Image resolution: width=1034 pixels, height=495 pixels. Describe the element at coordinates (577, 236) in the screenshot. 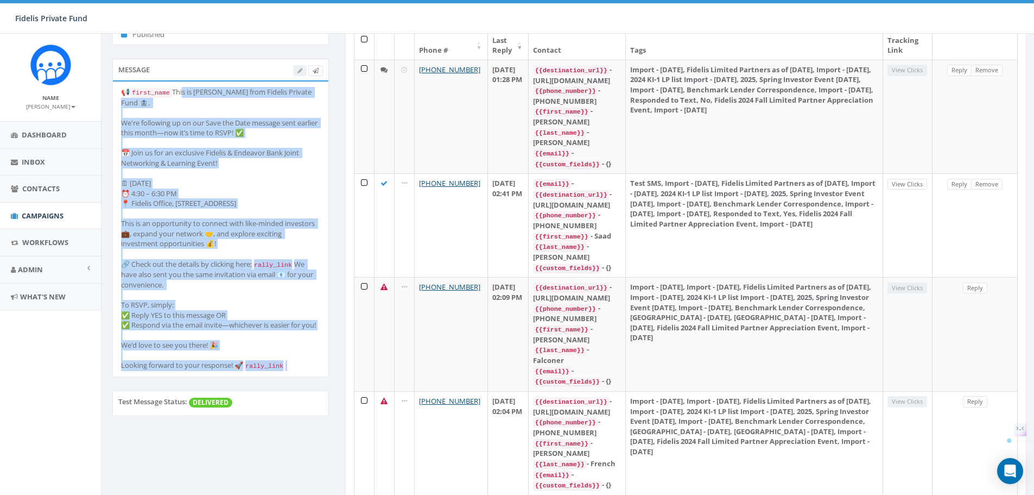

I see `div: - Saad` at that location.